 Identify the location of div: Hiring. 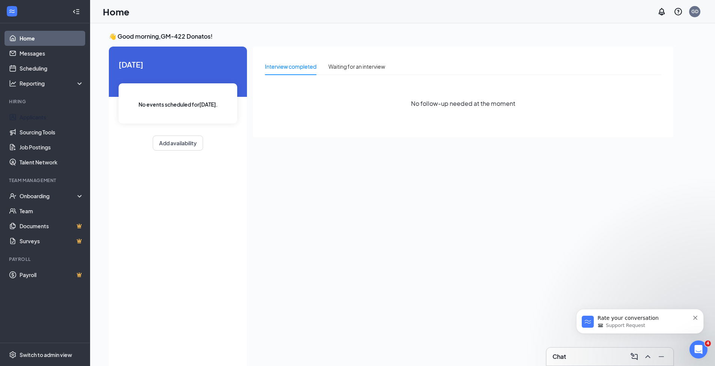
(45, 101).